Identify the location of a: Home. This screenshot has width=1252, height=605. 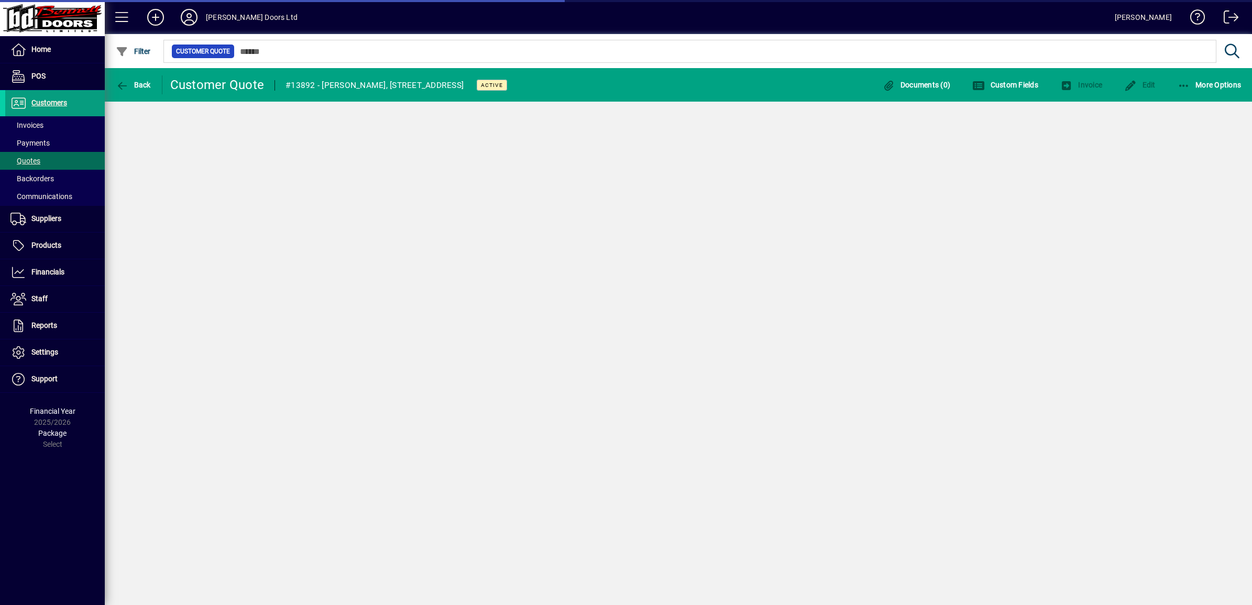
(55, 50).